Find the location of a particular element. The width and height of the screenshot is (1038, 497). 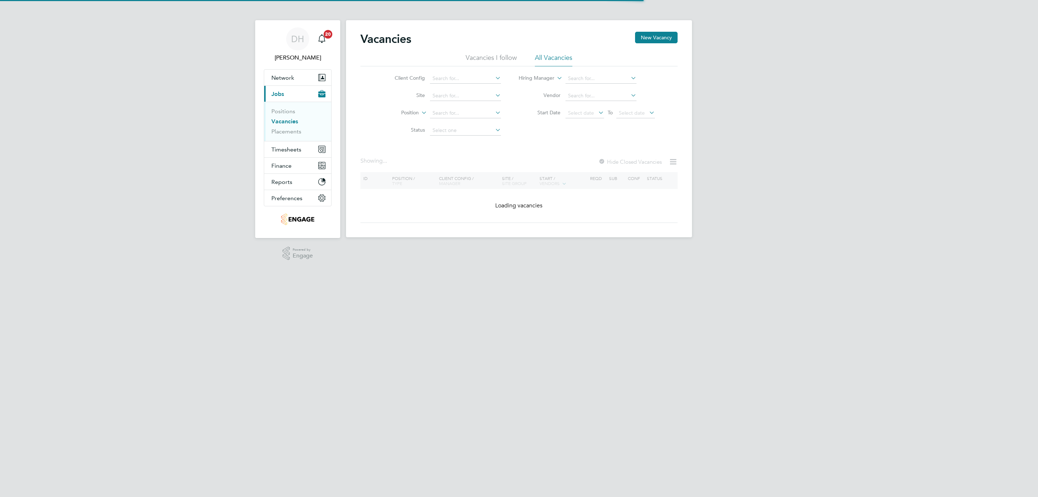

img: nowcareers-logo-retina.png is located at coordinates (298, 219).